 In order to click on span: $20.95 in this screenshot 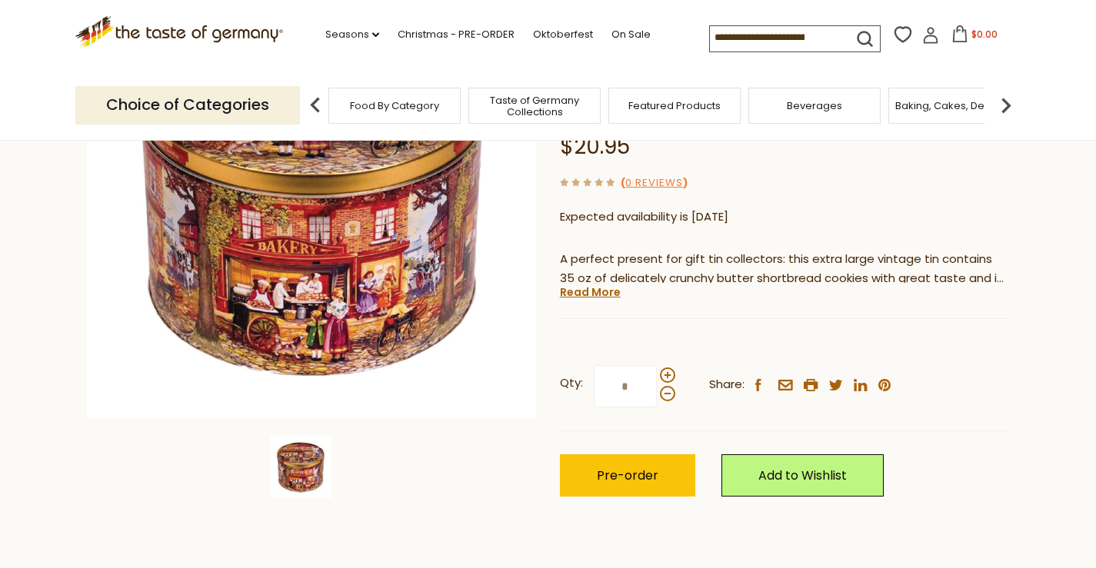, I will do `click(595, 146)`.